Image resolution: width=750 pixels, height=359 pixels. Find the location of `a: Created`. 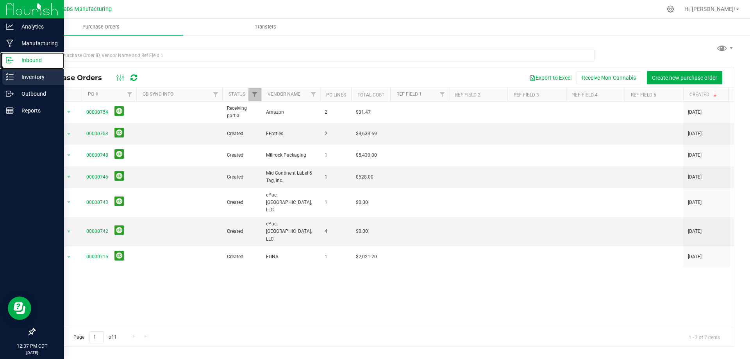

a: Created is located at coordinates (704, 95).